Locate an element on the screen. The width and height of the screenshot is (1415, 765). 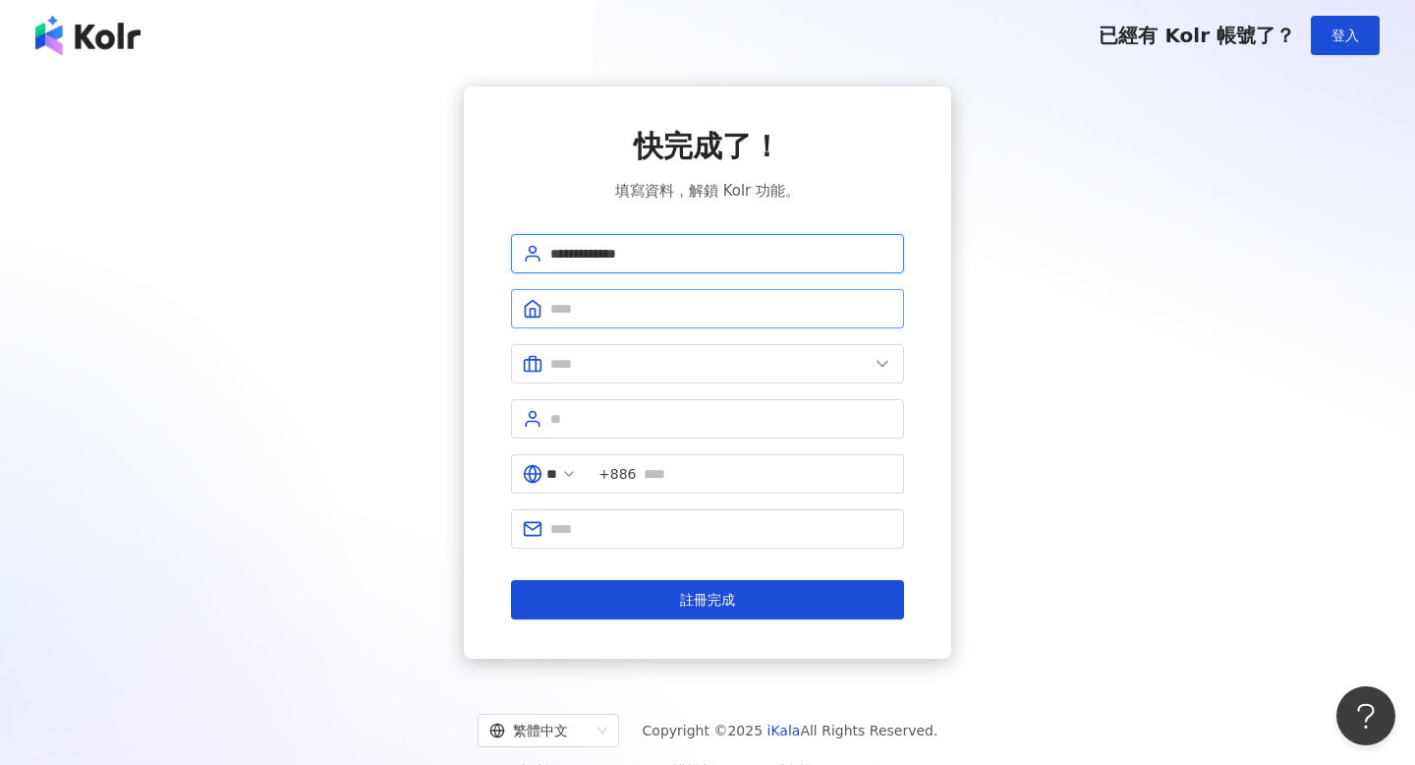
button: 登入 is located at coordinates (1345, 35).